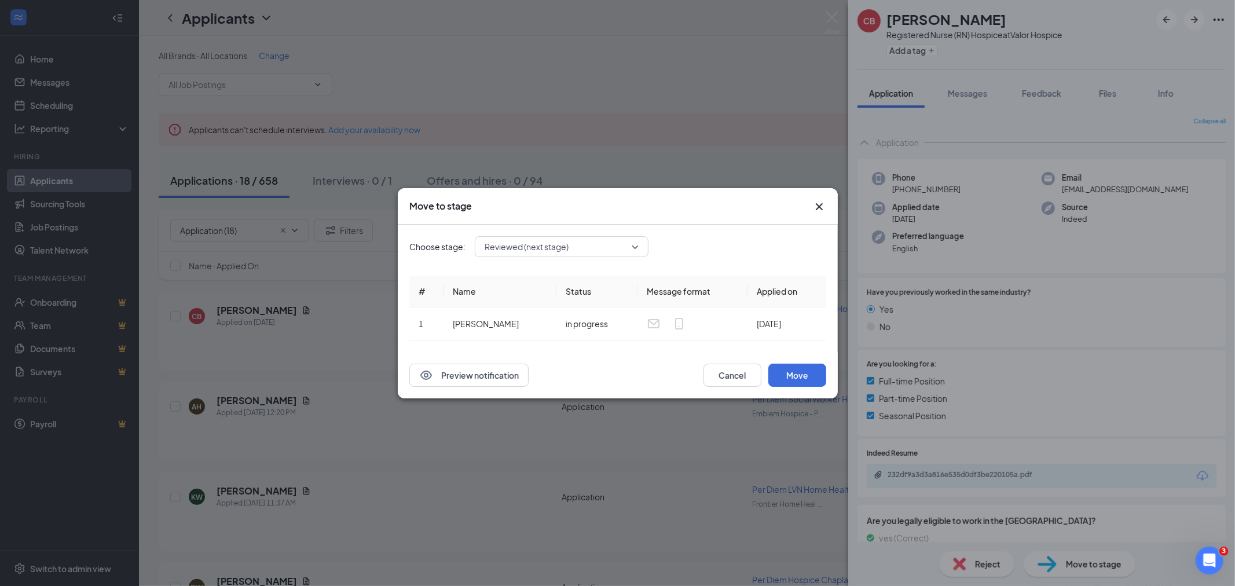 The height and width of the screenshot is (586, 1235). I want to click on th: Message format, so click(692, 291).